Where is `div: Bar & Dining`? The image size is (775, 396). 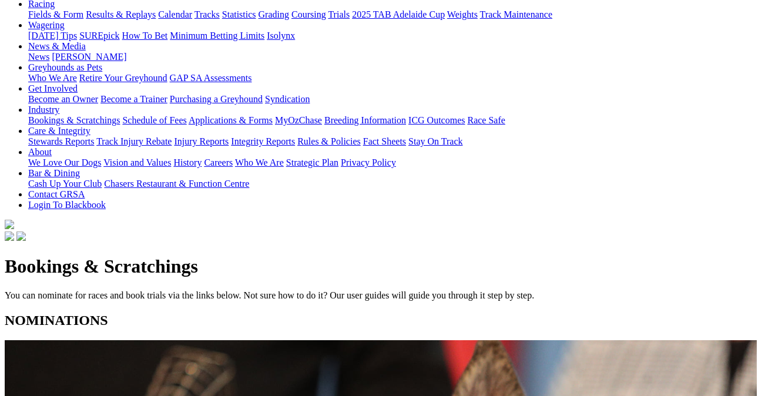 div: Bar & Dining is located at coordinates (399, 184).